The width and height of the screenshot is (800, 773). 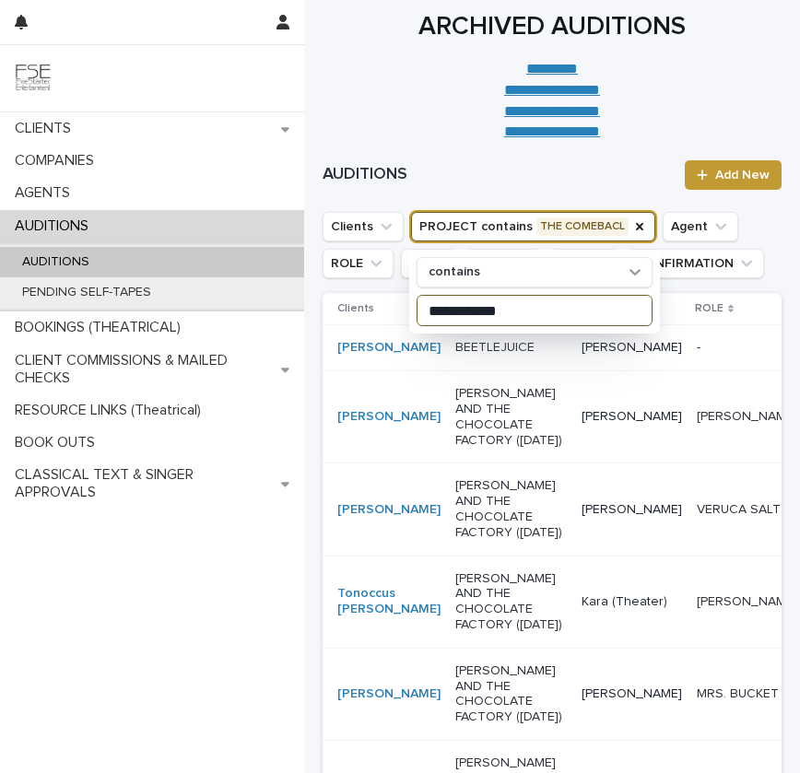 What do you see at coordinates (742, 175) in the screenshot?
I see `span: Add New` at bounding box center [742, 175].